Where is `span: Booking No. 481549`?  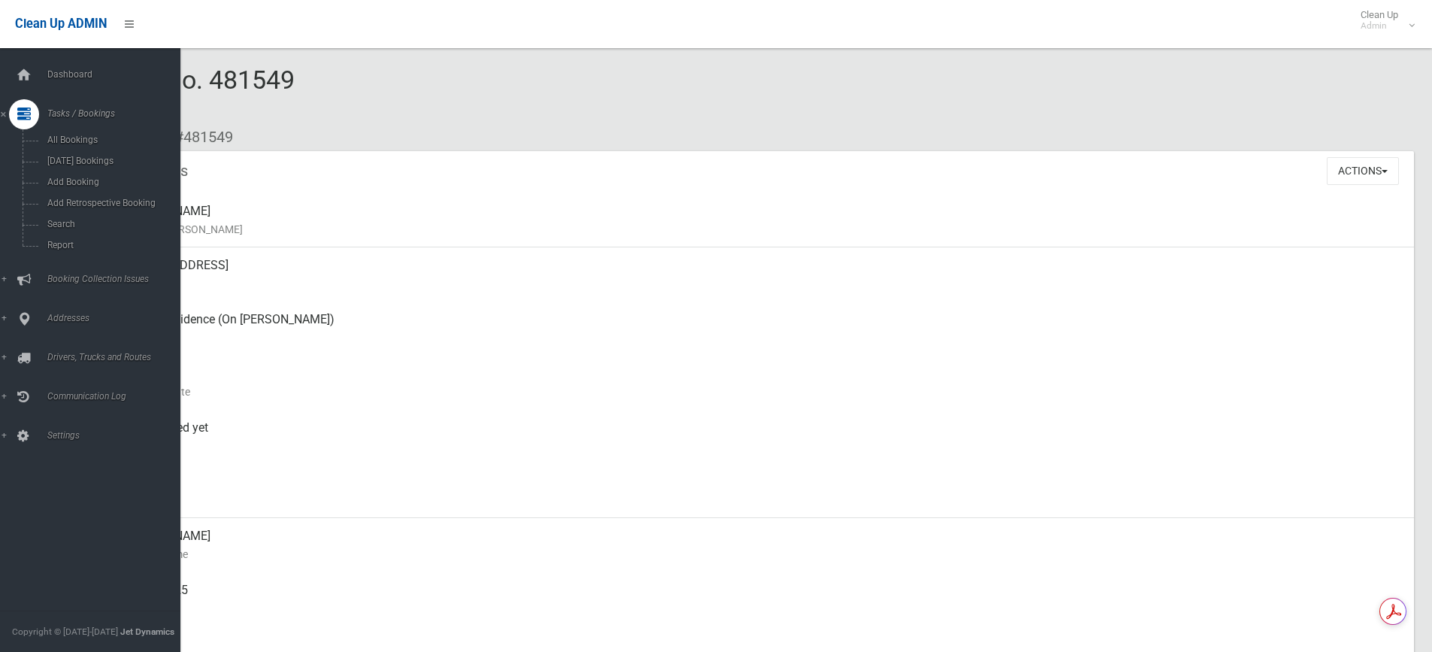
span: Booking No. 481549 is located at coordinates (180, 94).